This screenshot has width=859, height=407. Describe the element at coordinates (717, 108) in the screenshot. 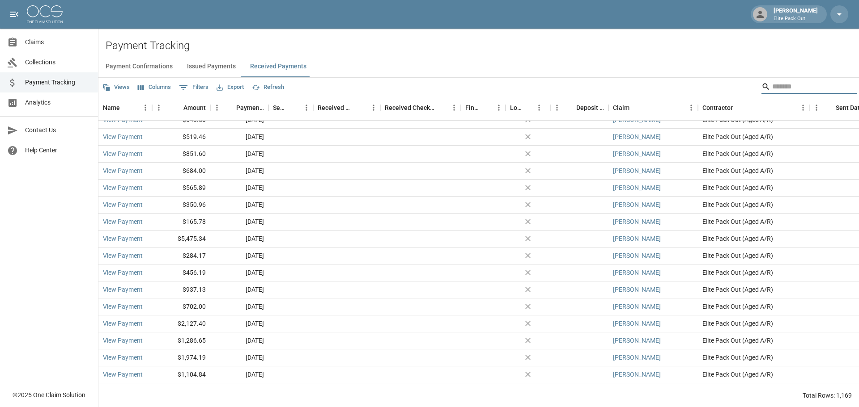

I see `div: Contractor` at that location.